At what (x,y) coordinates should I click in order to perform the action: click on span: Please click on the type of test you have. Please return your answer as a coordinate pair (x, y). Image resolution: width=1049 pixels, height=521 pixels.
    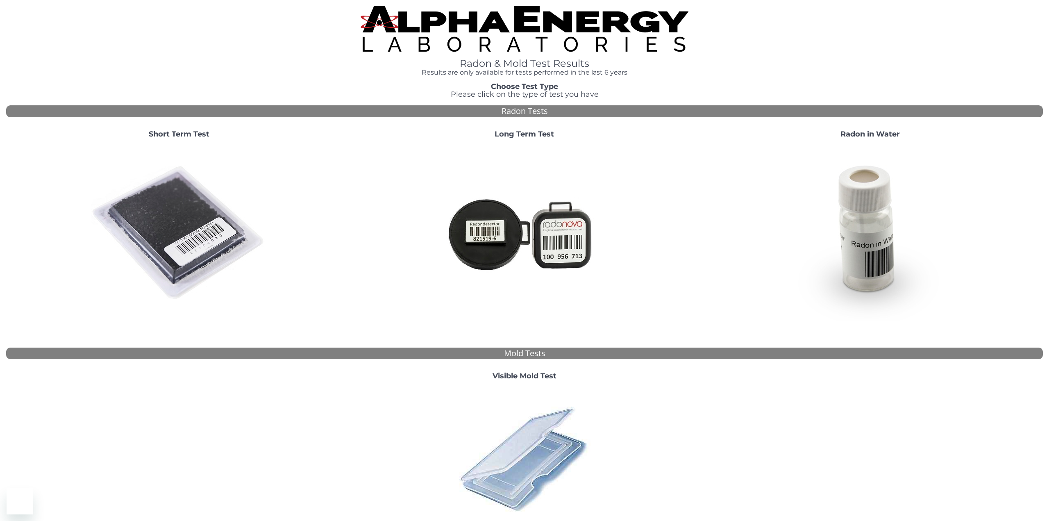
    Looking at the image, I should click on (525, 94).